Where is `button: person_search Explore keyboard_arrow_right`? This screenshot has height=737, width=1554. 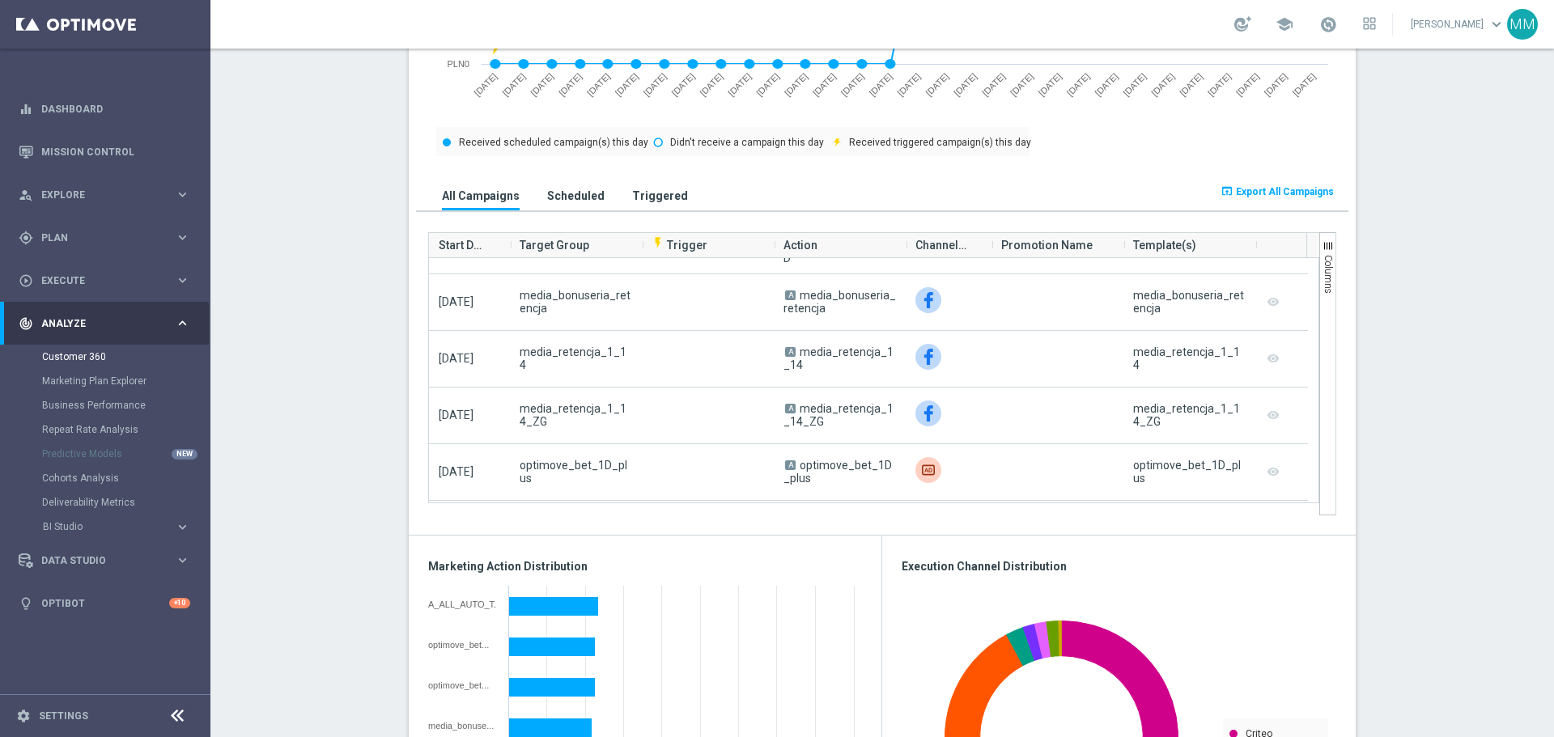
button: person_search Explore keyboard_arrow_right is located at coordinates (104, 195).